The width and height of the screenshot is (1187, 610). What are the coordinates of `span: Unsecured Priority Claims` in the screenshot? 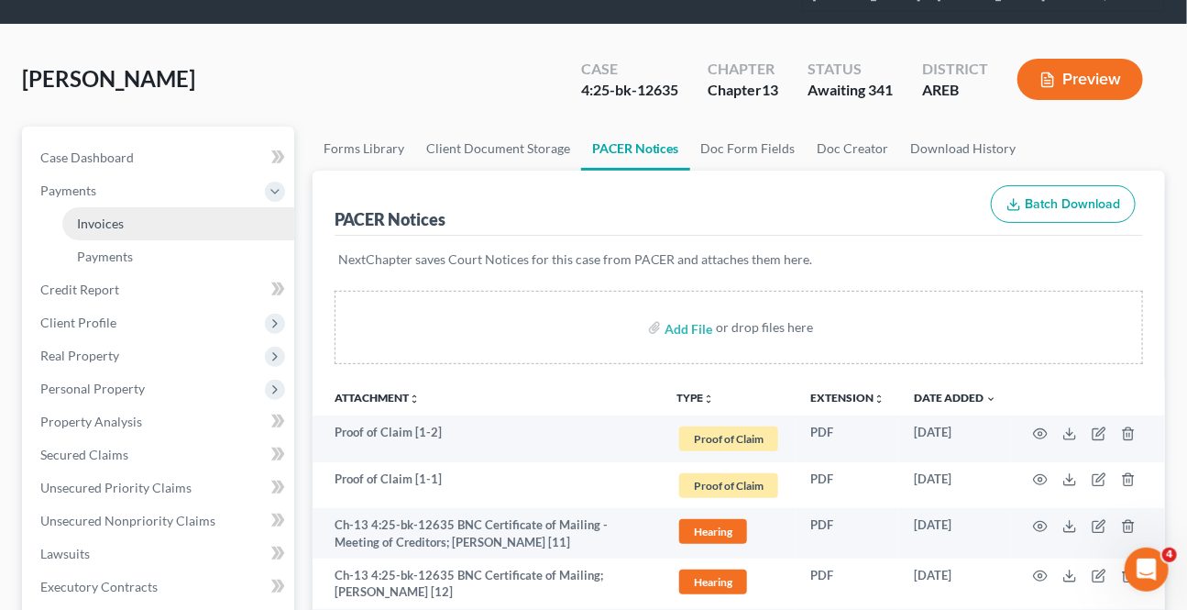 It's located at (115, 487).